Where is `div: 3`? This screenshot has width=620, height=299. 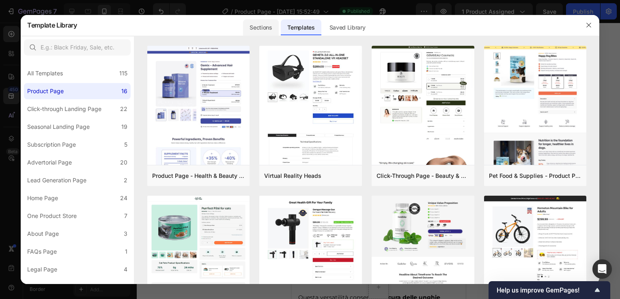
div: 3 is located at coordinates (125, 234).